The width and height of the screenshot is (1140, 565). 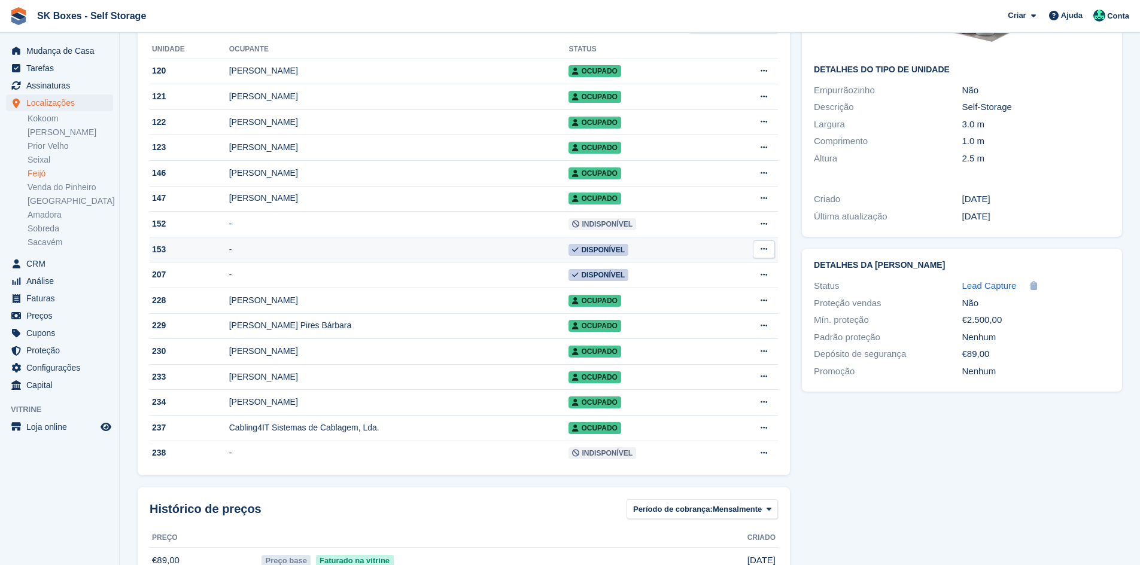 What do you see at coordinates (189, 147) in the screenshot?
I see `div: 123` at bounding box center [189, 147].